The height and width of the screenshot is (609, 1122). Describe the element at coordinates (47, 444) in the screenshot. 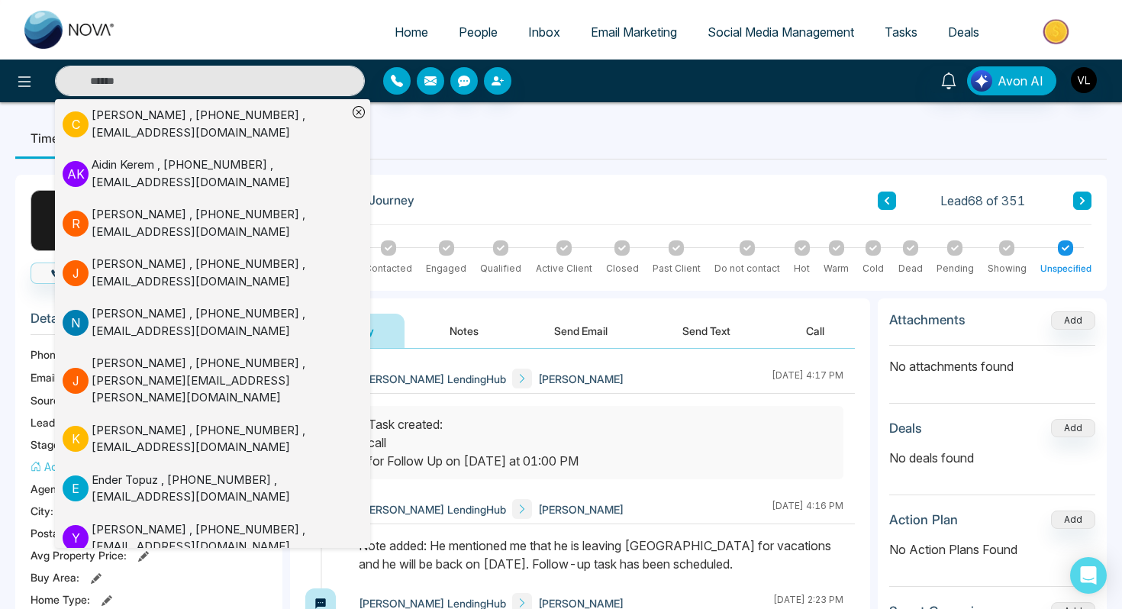

I see `span: Stage:` at that location.